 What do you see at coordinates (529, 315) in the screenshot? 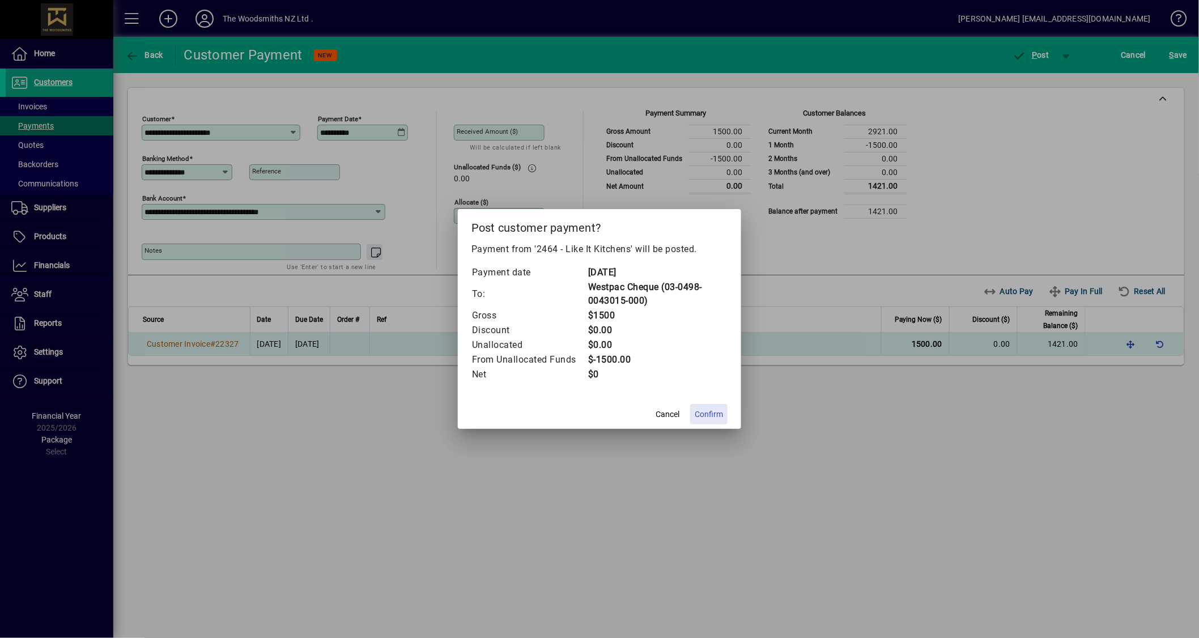
I see `td: Gross` at bounding box center [529, 315].